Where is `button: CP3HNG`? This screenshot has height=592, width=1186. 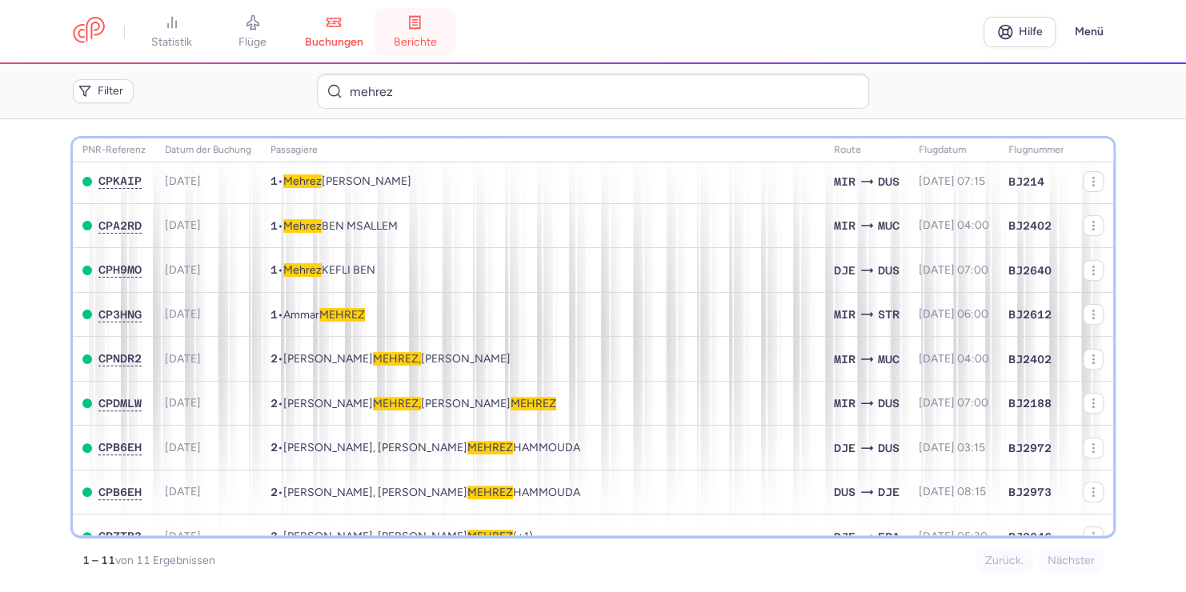
button: CP3HNG is located at coordinates (120, 314).